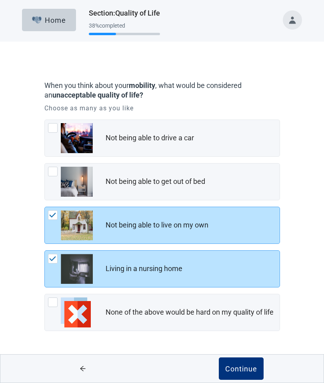 The height and width of the screenshot is (383, 324). Describe the element at coordinates (37, 20) in the screenshot. I see `img: Elephant` at that location.